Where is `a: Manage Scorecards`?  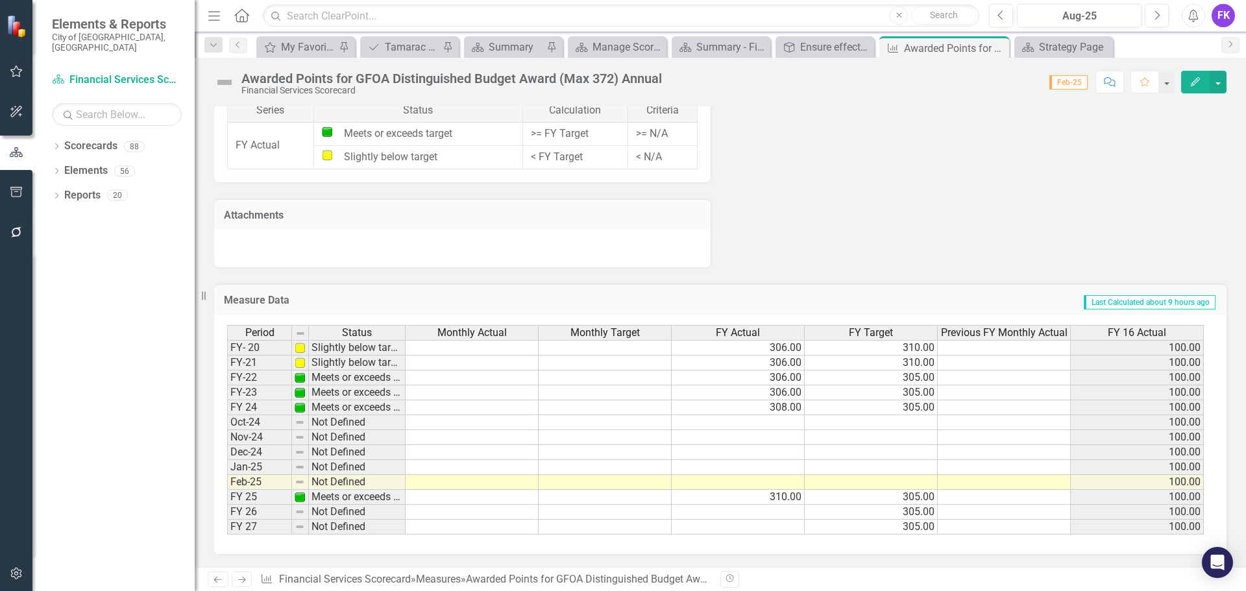
a: Manage Scorecards is located at coordinates (617, 47).